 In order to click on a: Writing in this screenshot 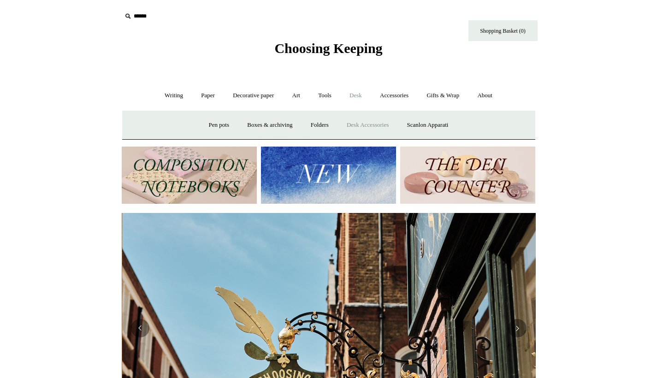, I will do `click(174, 95)`.